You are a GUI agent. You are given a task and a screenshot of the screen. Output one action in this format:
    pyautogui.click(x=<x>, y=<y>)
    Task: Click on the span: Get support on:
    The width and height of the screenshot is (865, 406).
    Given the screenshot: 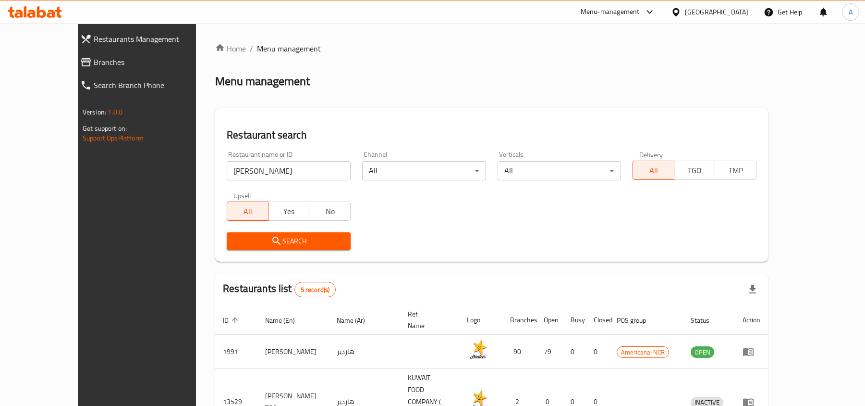 What is the action you would take?
    pyautogui.click(x=105, y=128)
    